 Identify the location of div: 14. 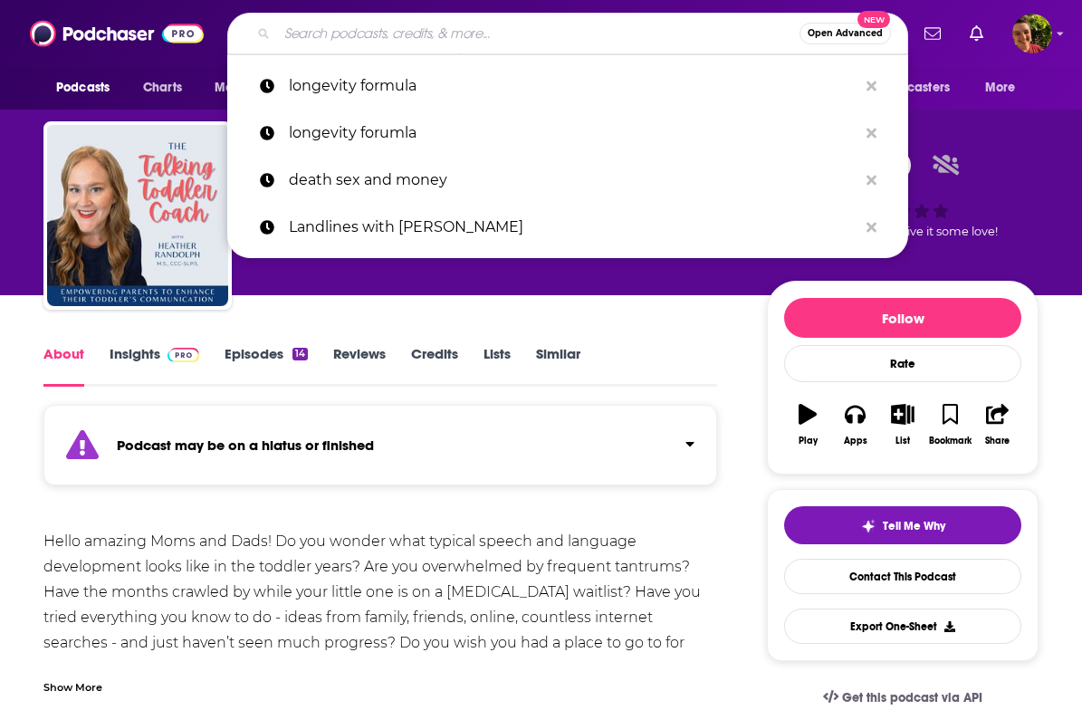
(300, 354).